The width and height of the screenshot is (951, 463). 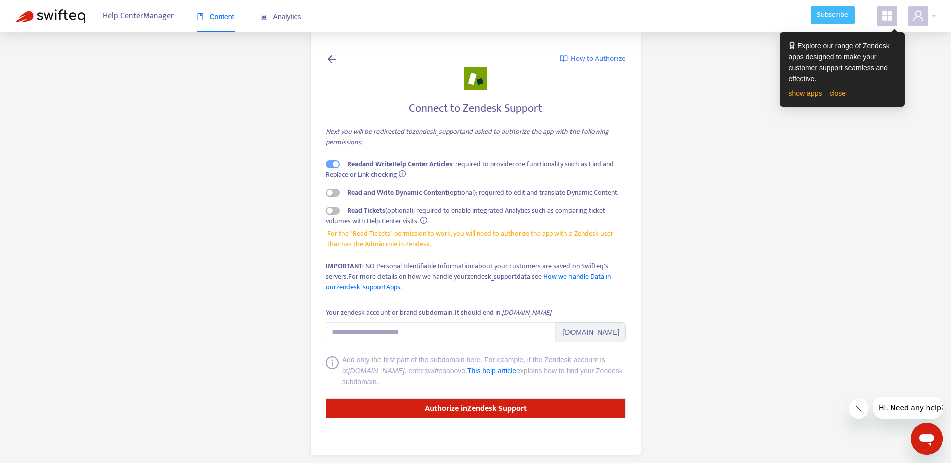 I want to click on div: Explore our range of Zendesk apps designed to make your customer support seamless and effective., so click(x=842, y=62).